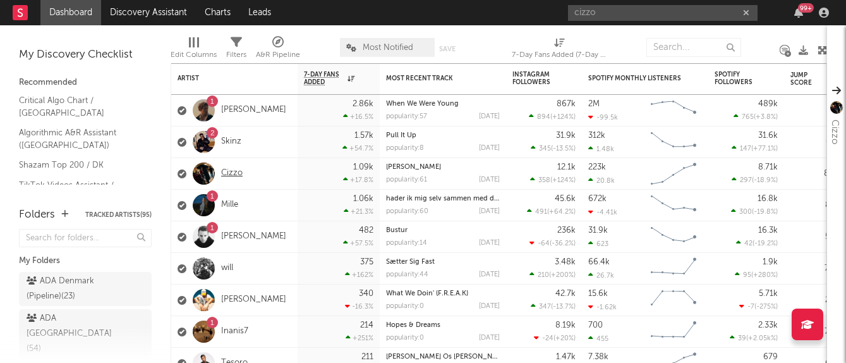 This screenshot has width=846, height=363. I want to click on div: Cizzo, so click(835, 131).